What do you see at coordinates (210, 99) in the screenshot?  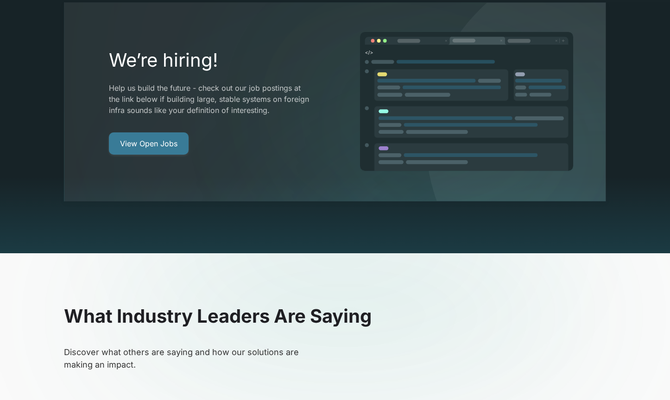 I see `p: Help us build the future - check out our job postings at the link below if building large, stable...` at bounding box center [210, 99].